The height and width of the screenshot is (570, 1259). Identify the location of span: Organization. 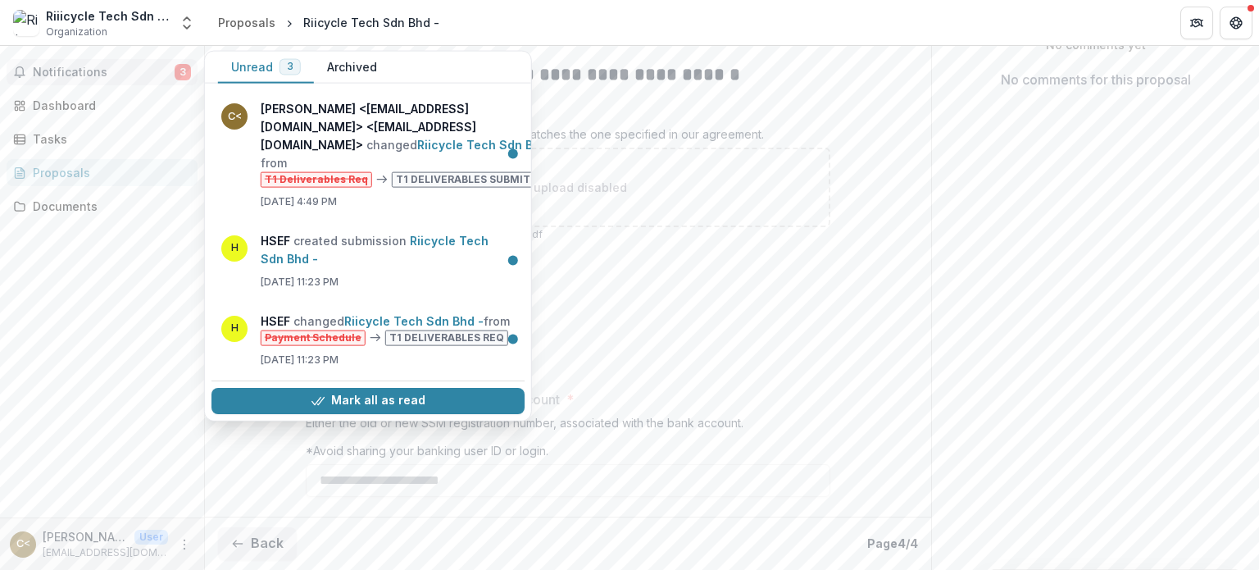
(76, 32).